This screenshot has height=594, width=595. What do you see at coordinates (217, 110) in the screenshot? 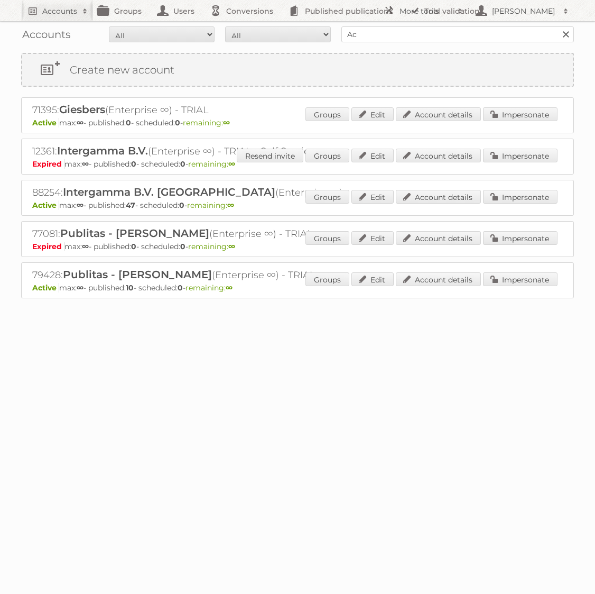
I see `h2: 71395: (Enterprise ∞) - TRIAL` at bounding box center [217, 110].